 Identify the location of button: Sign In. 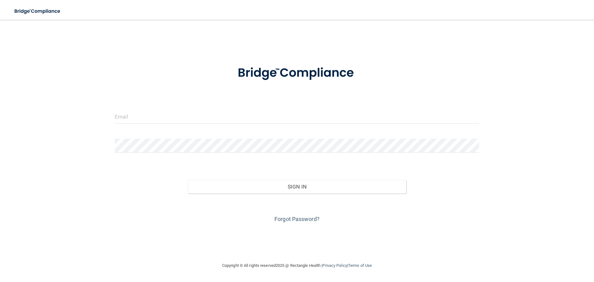
(297, 187).